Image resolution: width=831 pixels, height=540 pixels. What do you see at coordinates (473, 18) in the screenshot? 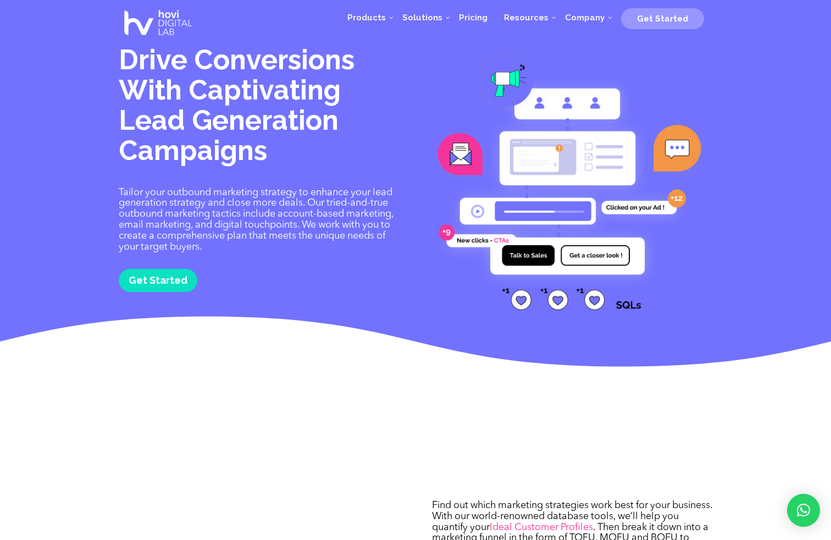
I see `a: Pricing` at bounding box center [473, 18].